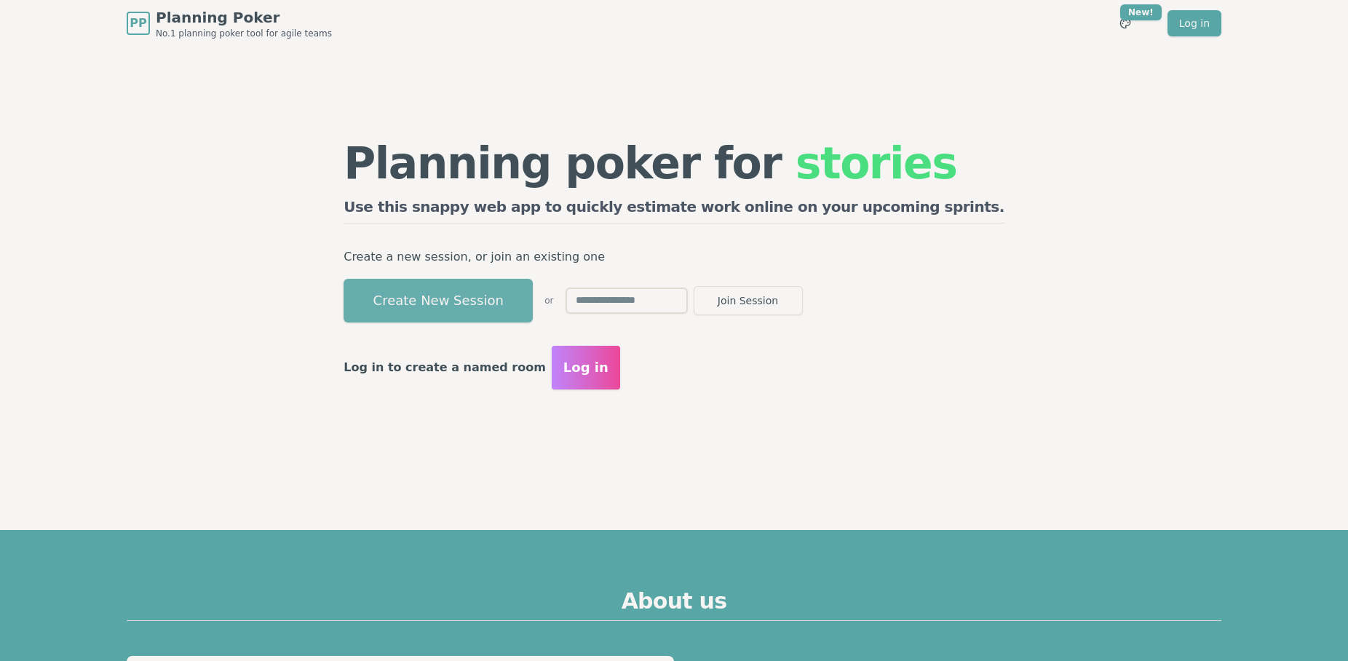 This screenshot has height=661, width=1348. Describe the element at coordinates (445, 368) in the screenshot. I see `p: Log in to create a named room` at that location.